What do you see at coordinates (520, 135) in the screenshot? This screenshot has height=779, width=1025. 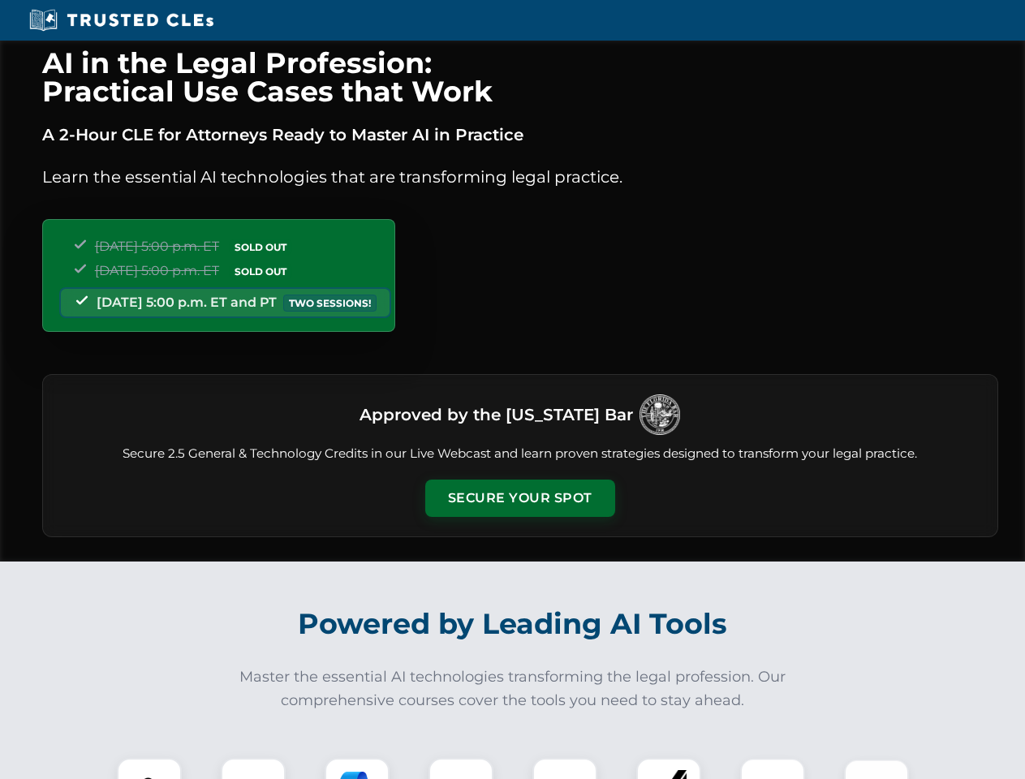 I see `p: A 2-Hour CLE for Attorneys Ready to Master AI in Practice` at bounding box center [520, 135].